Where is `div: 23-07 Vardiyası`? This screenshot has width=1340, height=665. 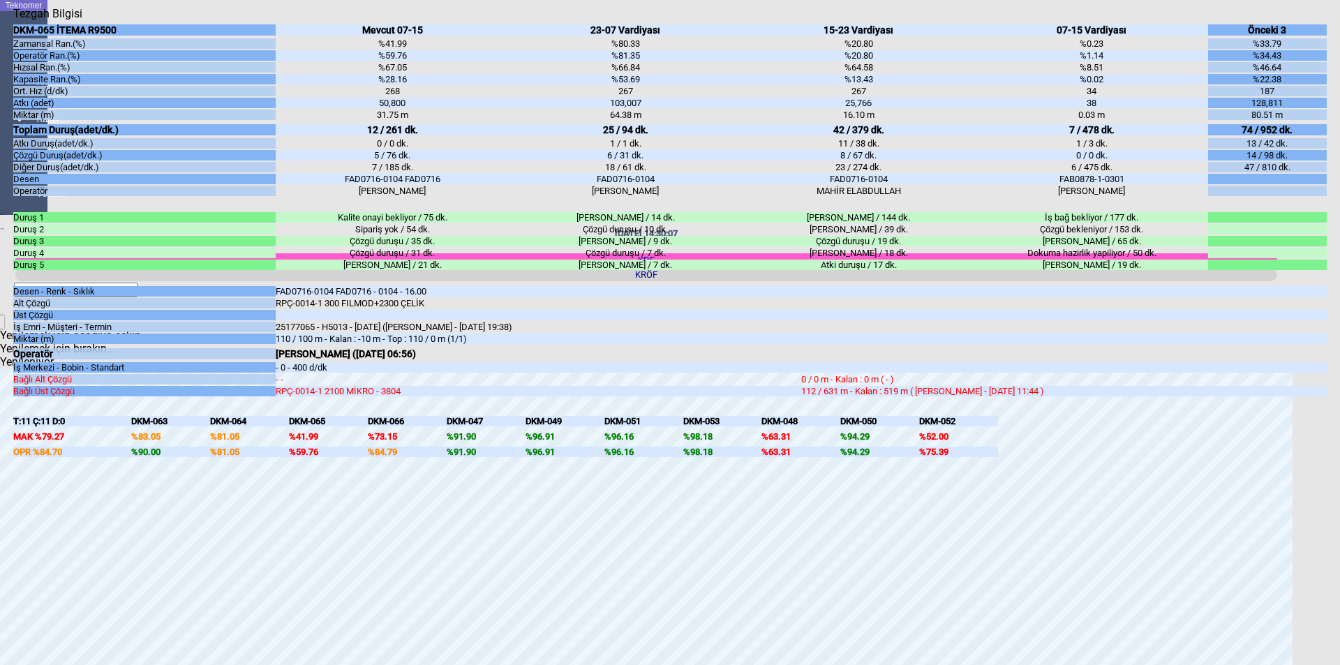
div: 23-07 Vardiyası is located at coordinates (625, 30).